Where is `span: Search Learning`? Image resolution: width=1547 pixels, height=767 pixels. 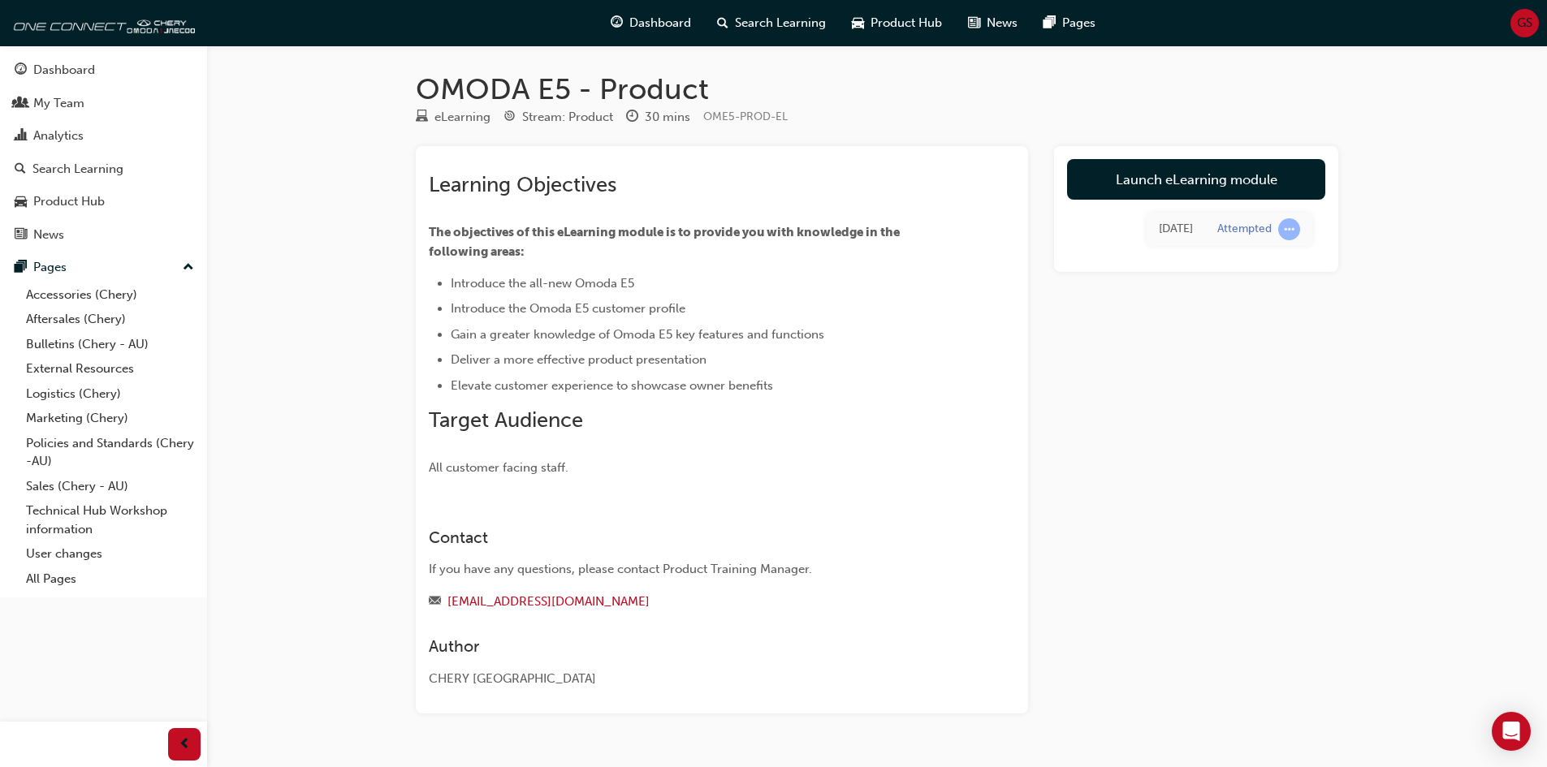
span: Search Learning is located at coordinates (780, 23).